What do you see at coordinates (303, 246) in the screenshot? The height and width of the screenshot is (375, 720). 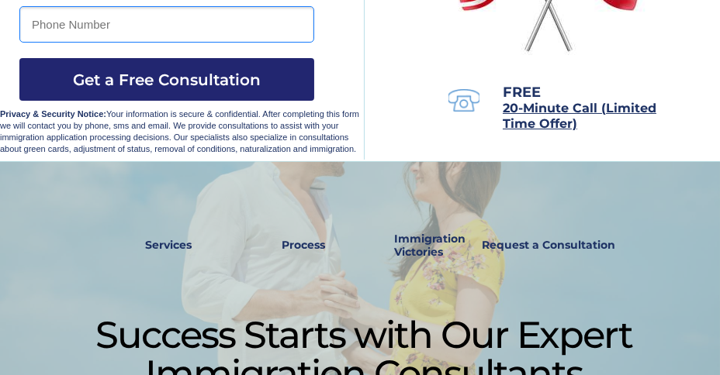 I see `a: Process` at bounding box center [303, 246].